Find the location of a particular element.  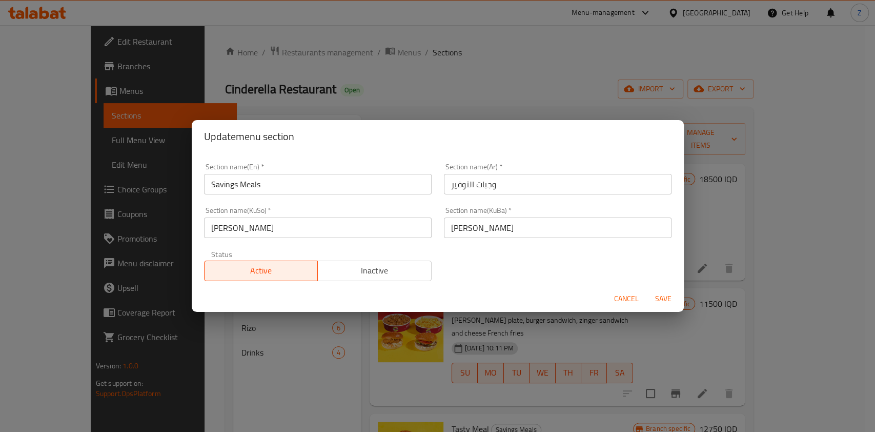

button: Active is located at coordinates (261, 271).